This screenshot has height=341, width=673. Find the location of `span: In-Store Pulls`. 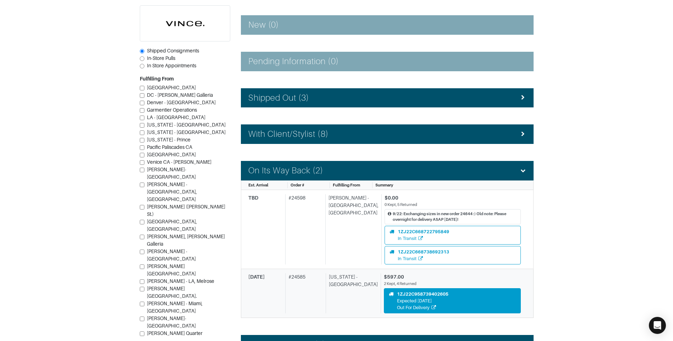

span: In-Store Pulls is located at coordinates (161, 58).